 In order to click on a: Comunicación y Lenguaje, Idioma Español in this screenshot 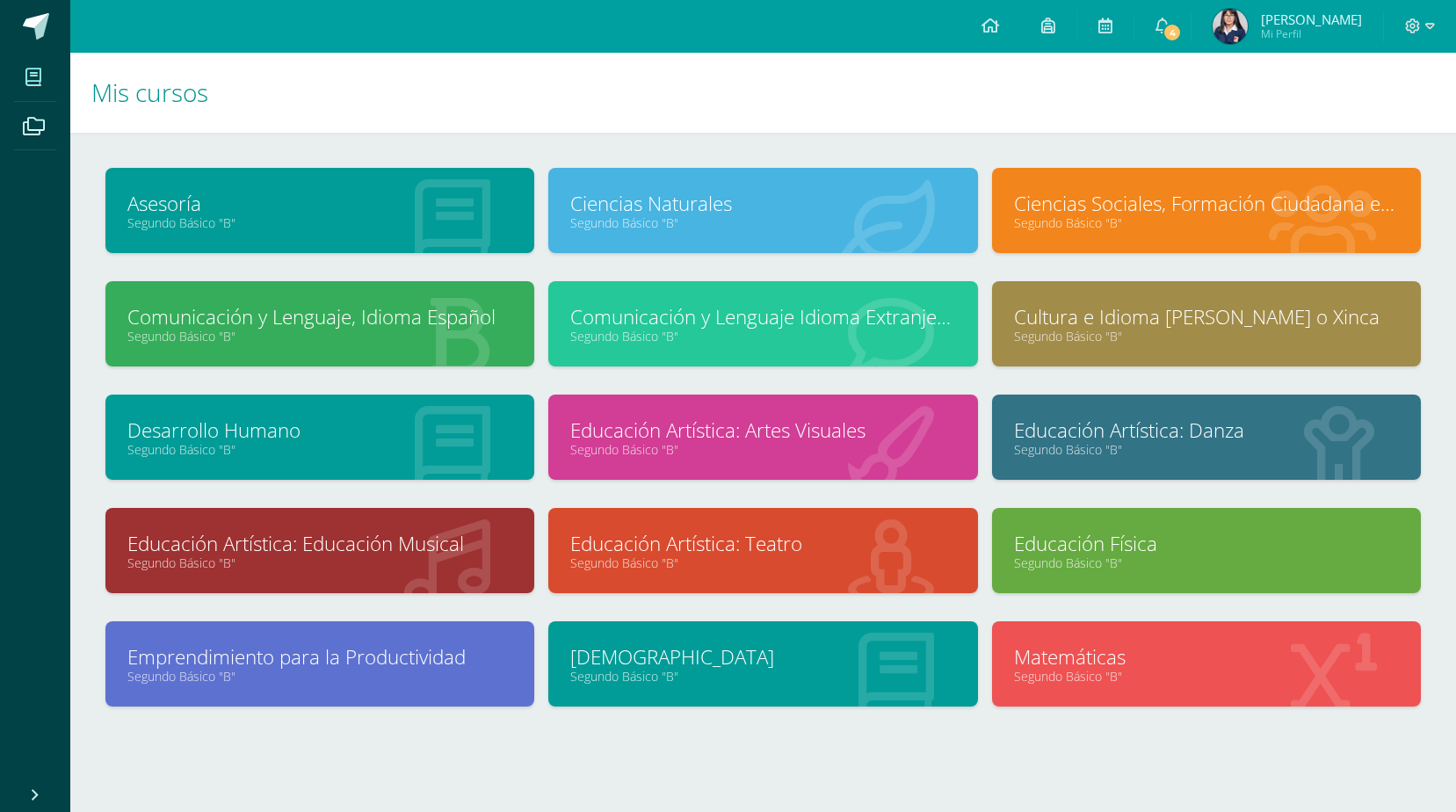, I will do `click(320, 317)`.